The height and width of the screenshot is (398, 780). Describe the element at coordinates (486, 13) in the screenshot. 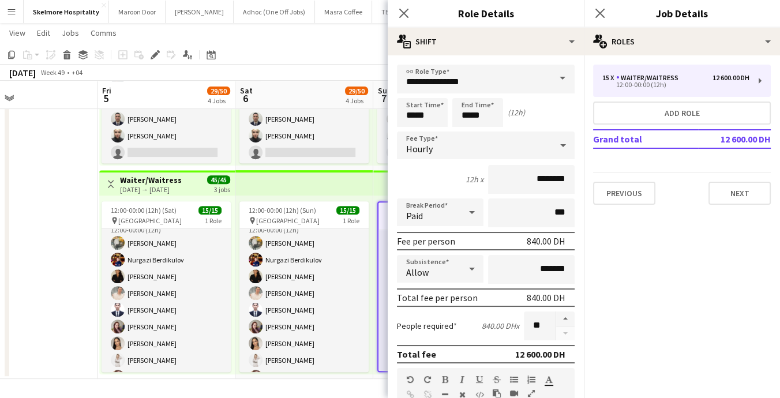

I see `h3: Role Details` at that location.